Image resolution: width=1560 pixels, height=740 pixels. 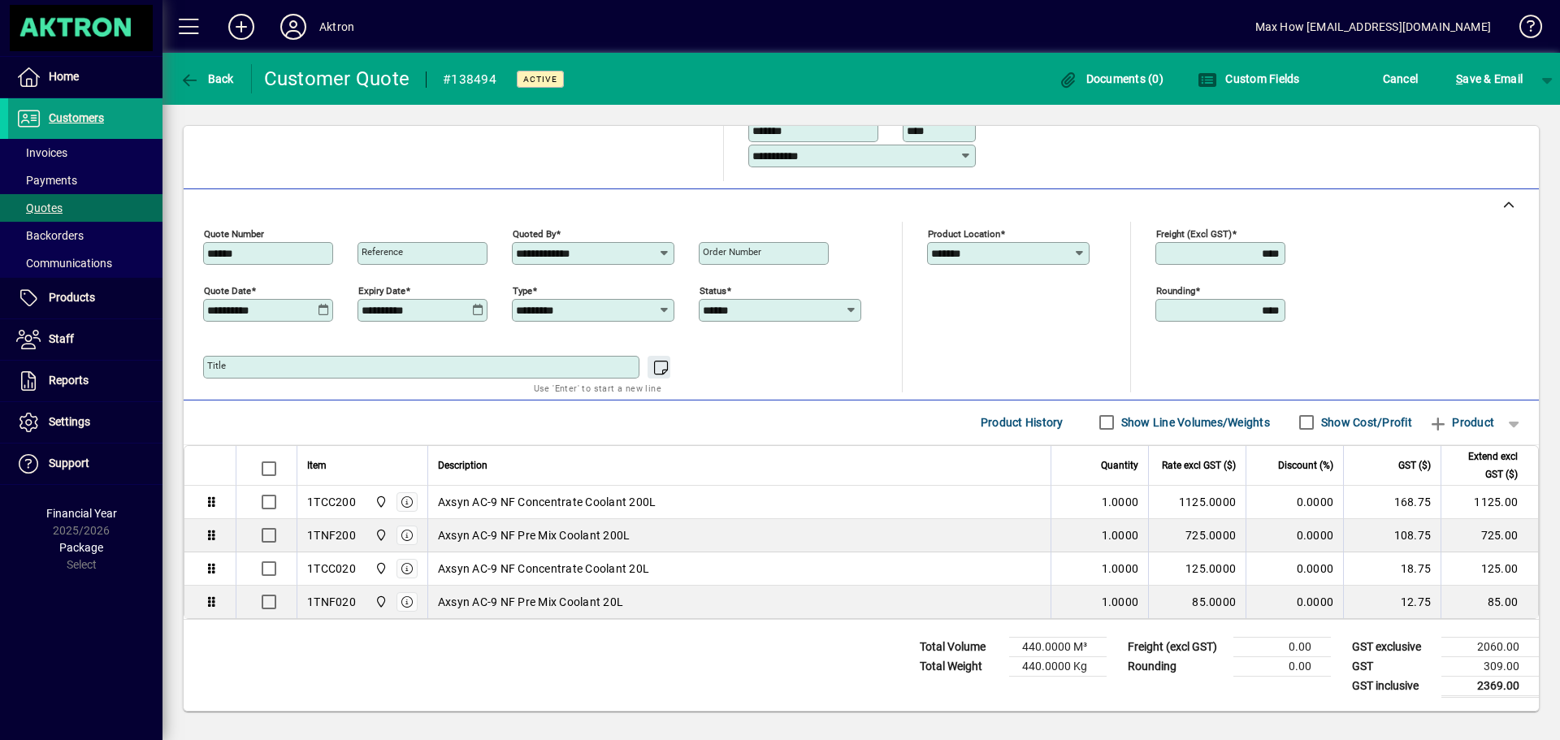 I want to click on button: Add, so click(x=241, y=27).